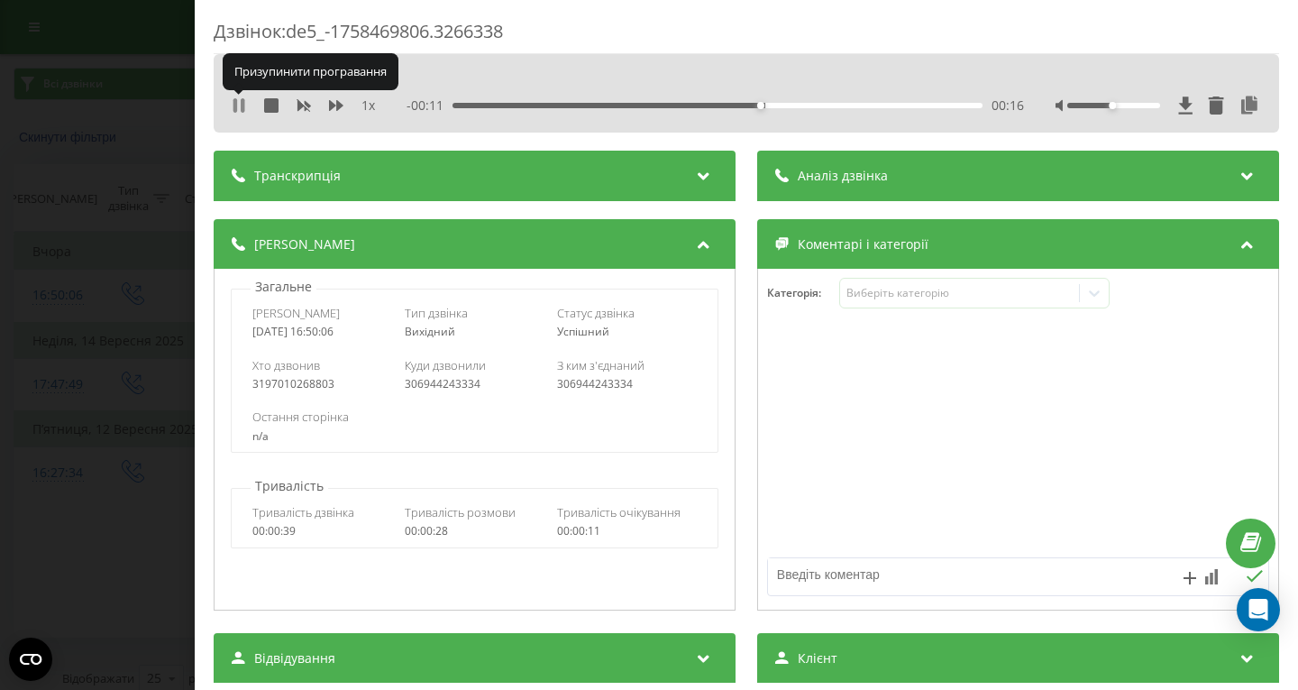  Describe the element at coordinates (863, 244) in the screenshot. I see `span: Коментарі і категорії` at that location.